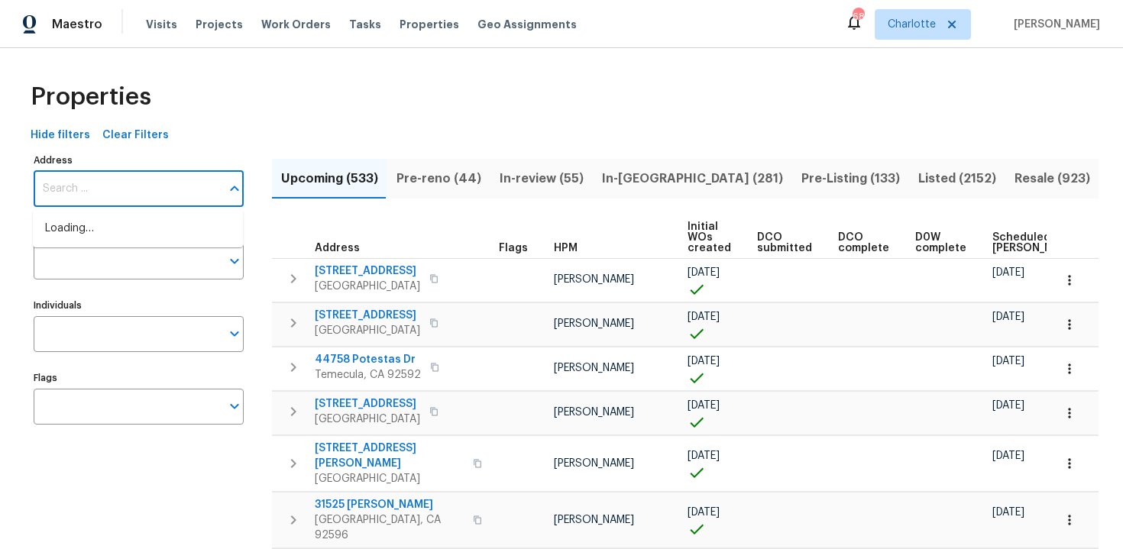 The height and width of the screenshot is (549, 1123). I want to click on span: Pre-Listing (133), so click(850, 179).